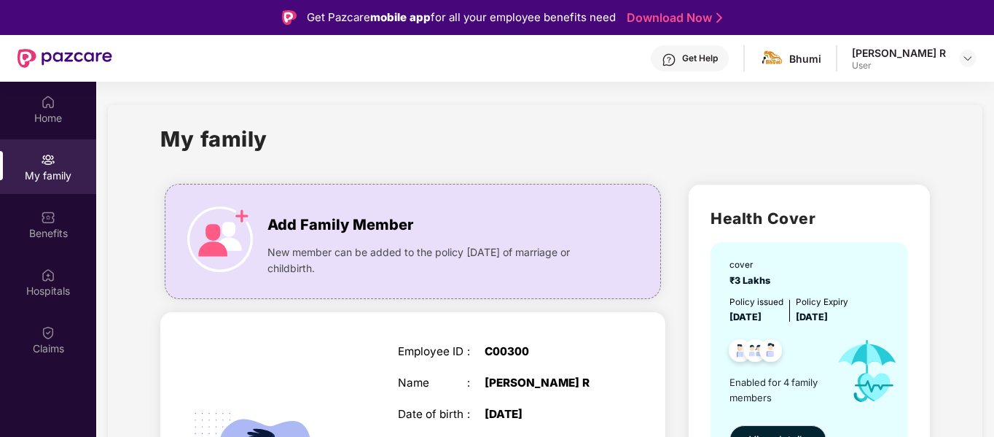  Describe the element at coordinates (752, 265) in the screenshot. I see `div: cover` at that location.